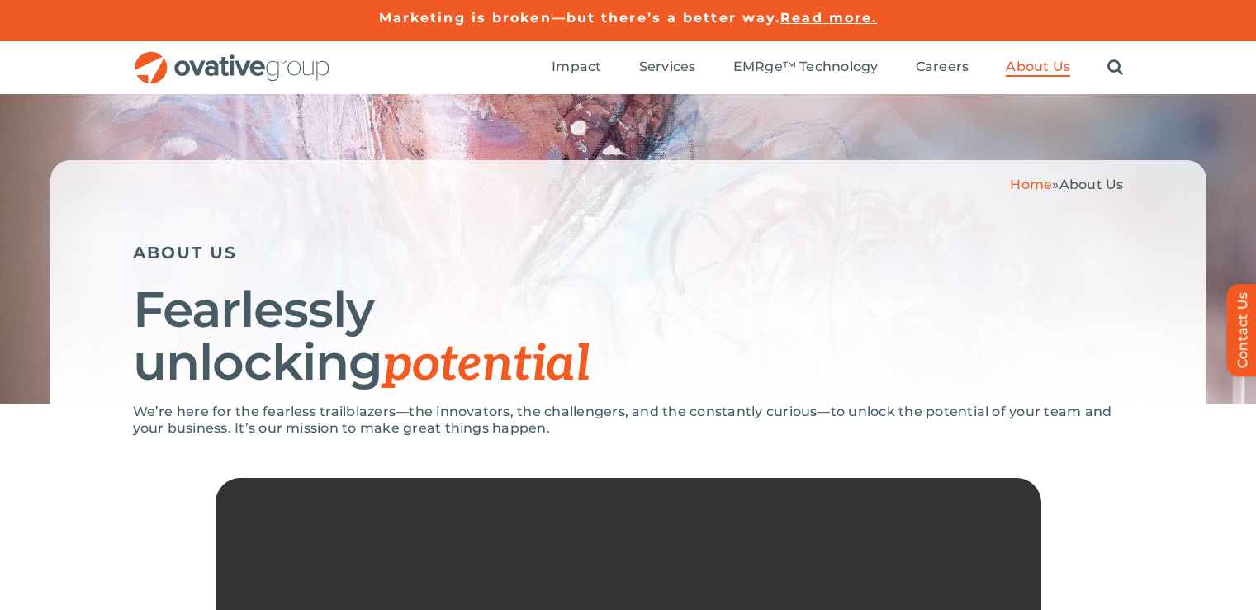 Image resolution: width=1256 pixels, height=610 pixels. I want to click on span: Read more., so click(828, 17).